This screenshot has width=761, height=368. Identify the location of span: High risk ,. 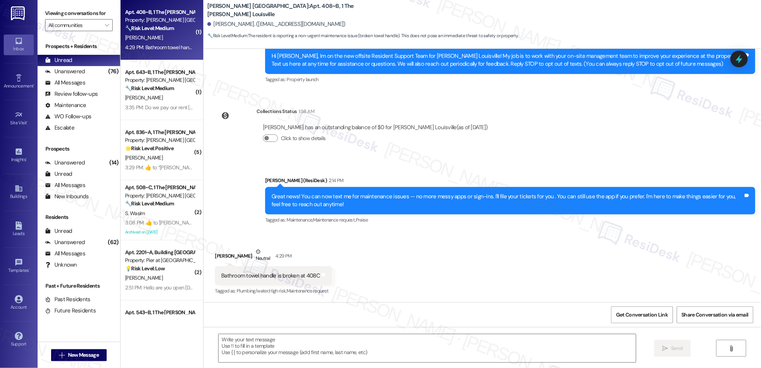
(278, 291).